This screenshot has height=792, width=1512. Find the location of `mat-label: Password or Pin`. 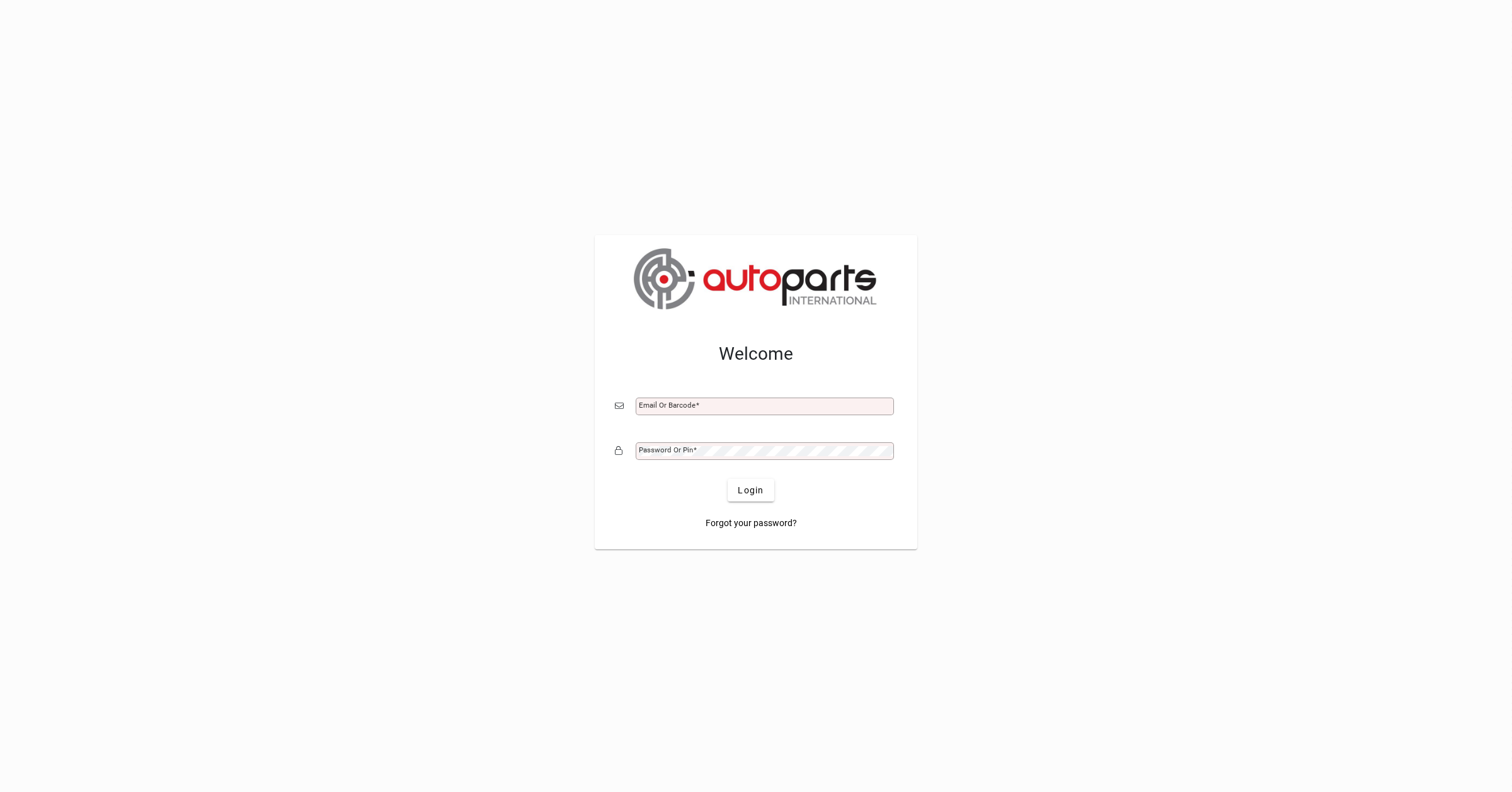

mat-label: Password or Pin is located at coordinates (666, 450).